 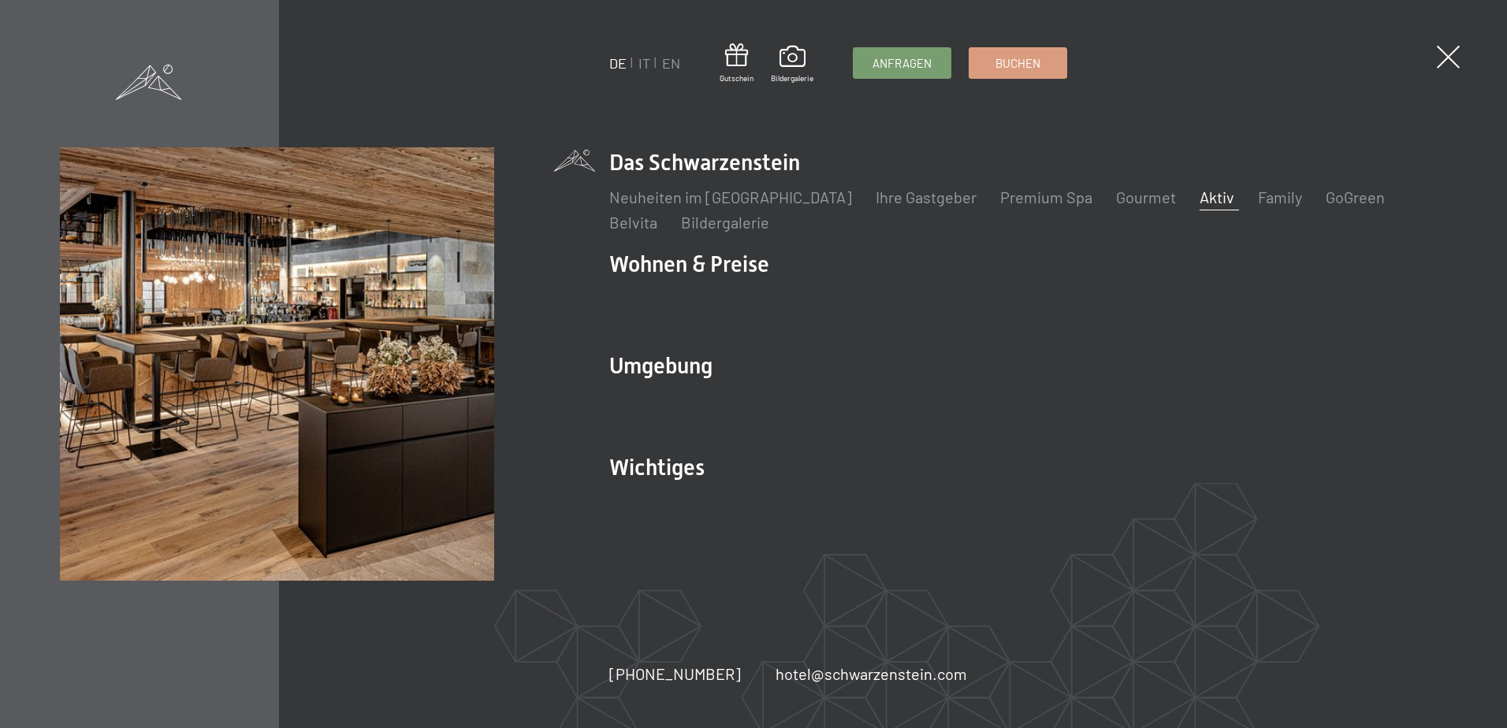 I want to click on a: Gourmet, so click(x=1146, y=197).